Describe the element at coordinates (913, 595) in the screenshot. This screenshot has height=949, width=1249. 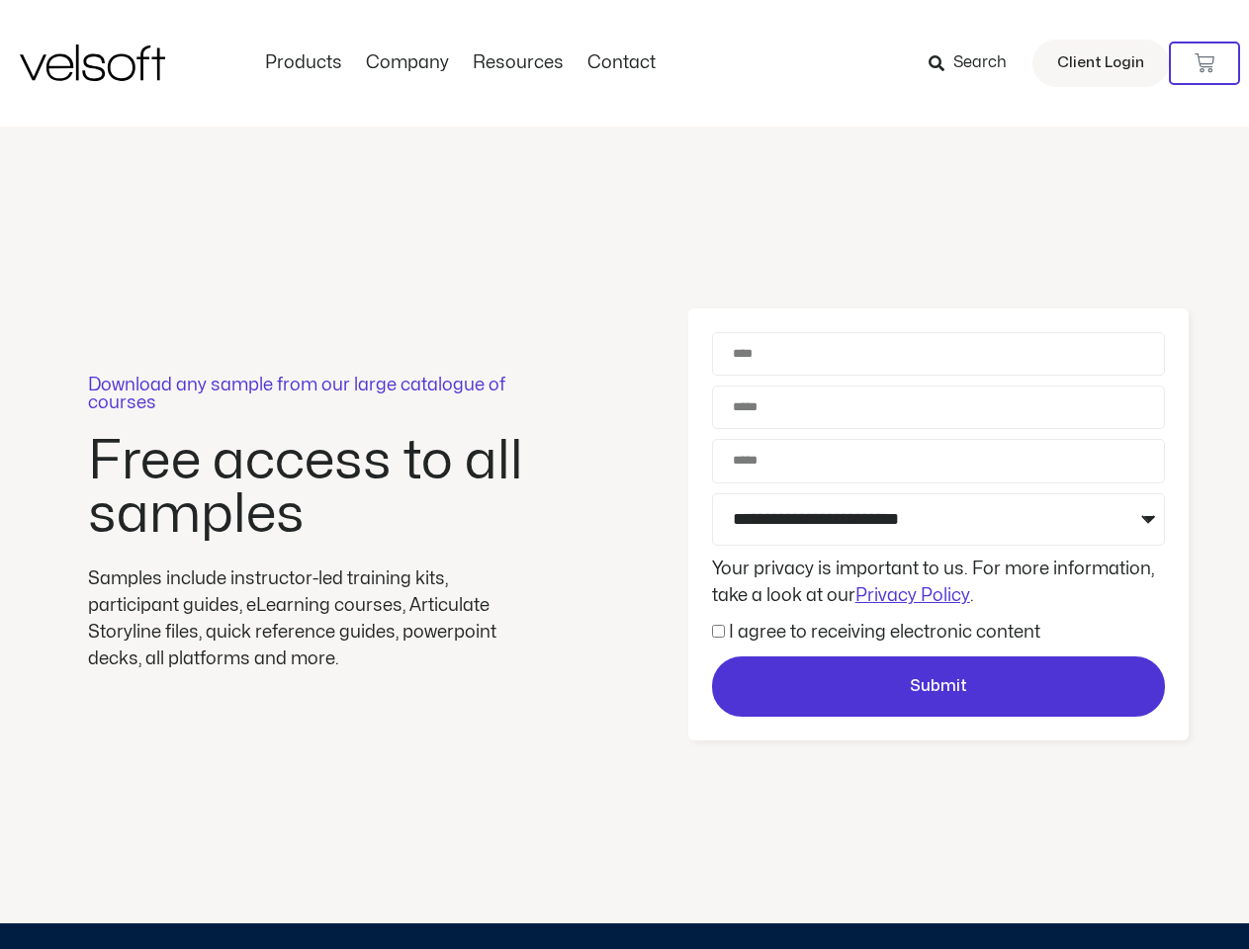
I see `a: Privacy Policy` at that location.